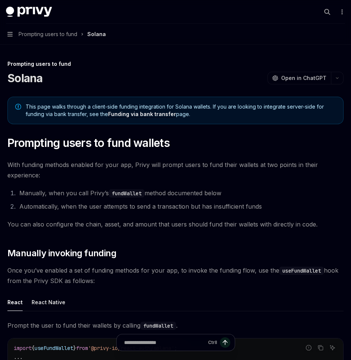 The width and height of the screenshot is (351, 360). I want to click on img: dark logo, so click(29, 12).